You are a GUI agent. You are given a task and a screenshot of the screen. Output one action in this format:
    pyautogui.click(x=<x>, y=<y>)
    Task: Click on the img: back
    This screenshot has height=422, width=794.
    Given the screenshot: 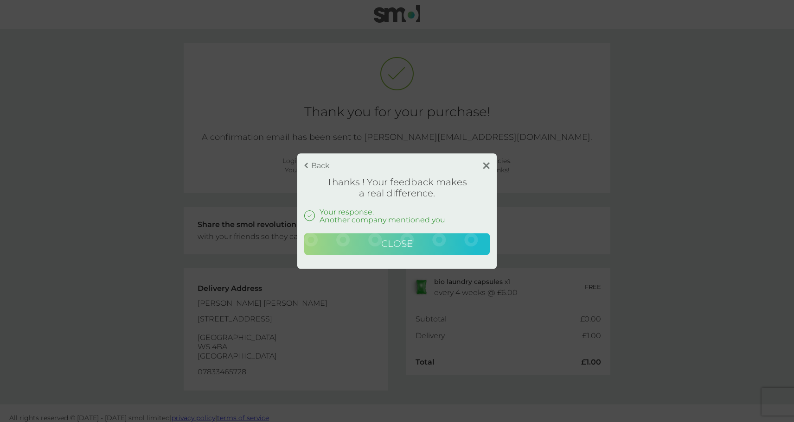 What is the action you would take?
    pyautogui.click(x=306, y=165)
    